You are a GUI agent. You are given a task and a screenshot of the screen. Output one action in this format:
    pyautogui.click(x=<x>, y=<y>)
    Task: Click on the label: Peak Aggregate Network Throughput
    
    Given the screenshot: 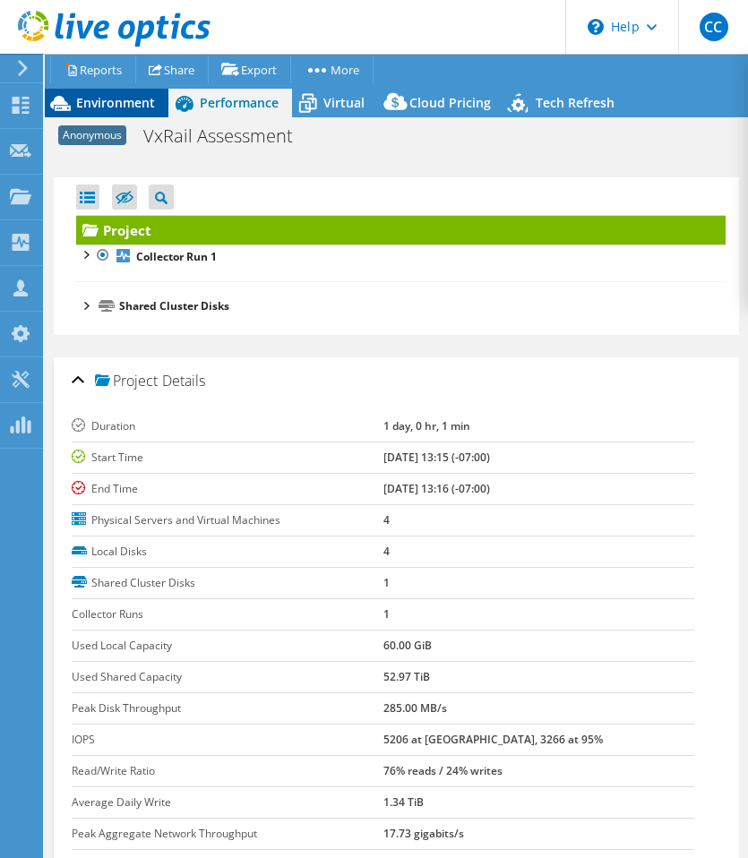 What is the action you would take?
    pyautogui.click(x=228, y=834)
    